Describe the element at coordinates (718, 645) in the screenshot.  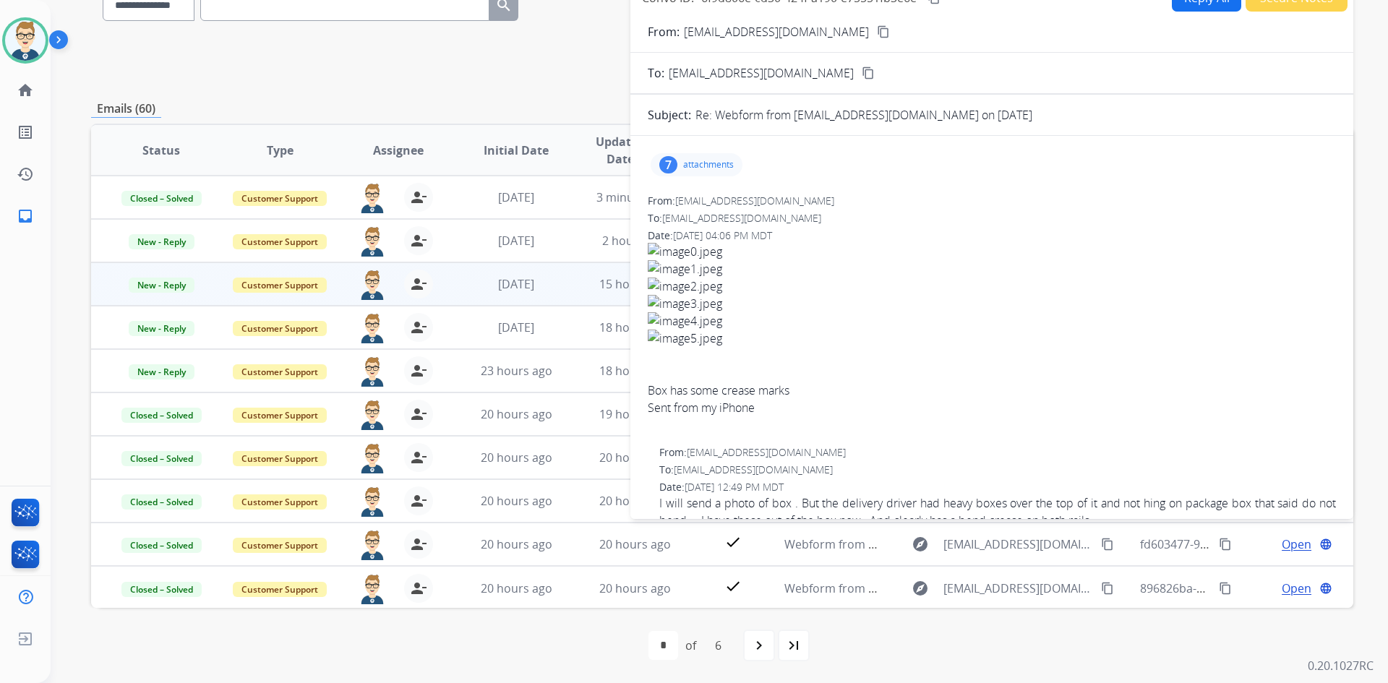
I see `div: 6` at that location.